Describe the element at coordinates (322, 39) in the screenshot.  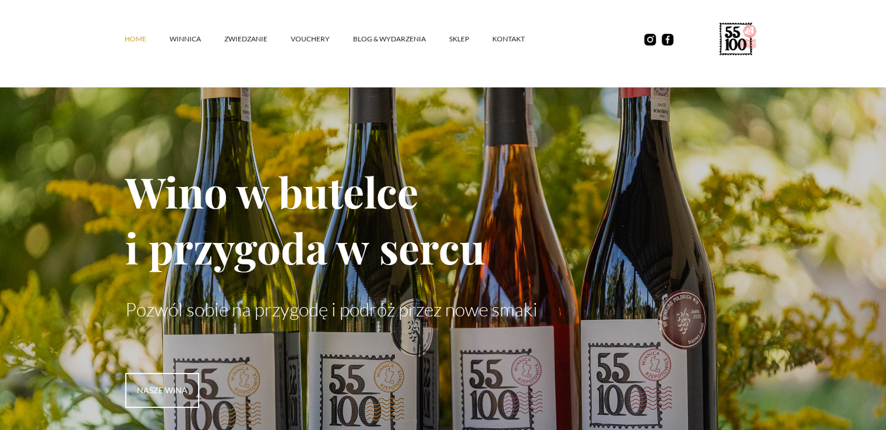
I see `a: vouchery` at that location.